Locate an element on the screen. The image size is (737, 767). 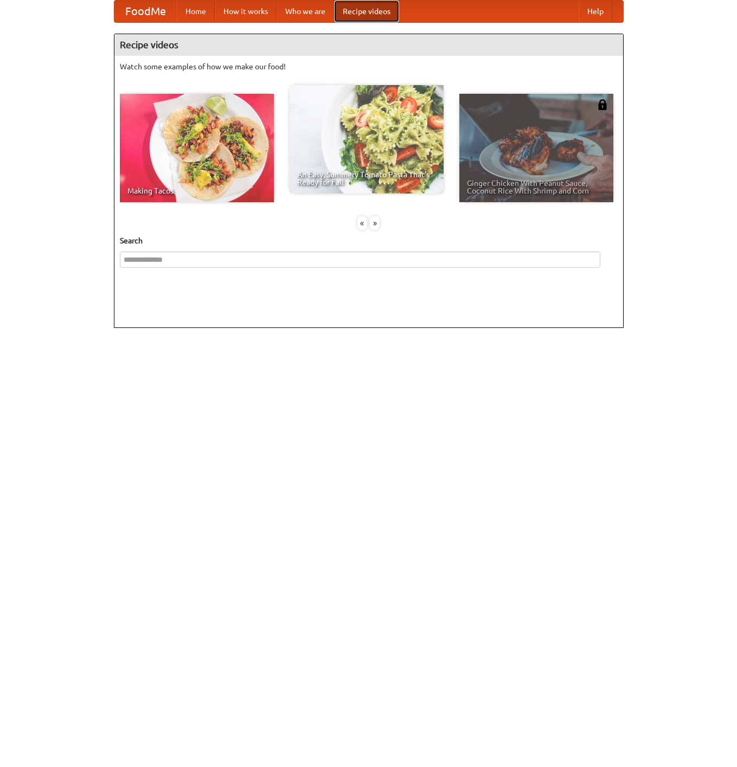
p: Watch some examples of how we make our food! is located at coordinates (369, 67).